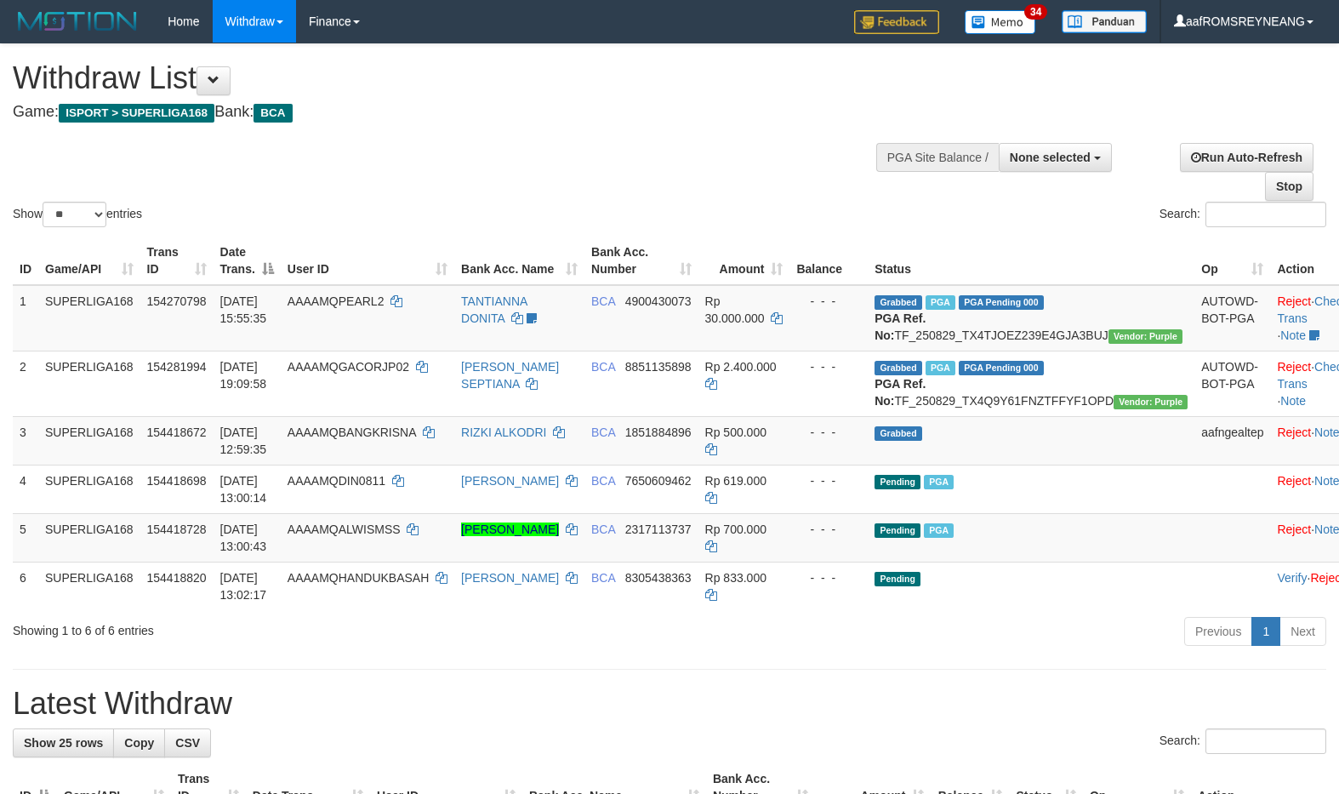 Image resolution: width=1339 pixels, height=794 pixels. I want to click on th: User ID: activate to sort column ascending, so click(367, 260).